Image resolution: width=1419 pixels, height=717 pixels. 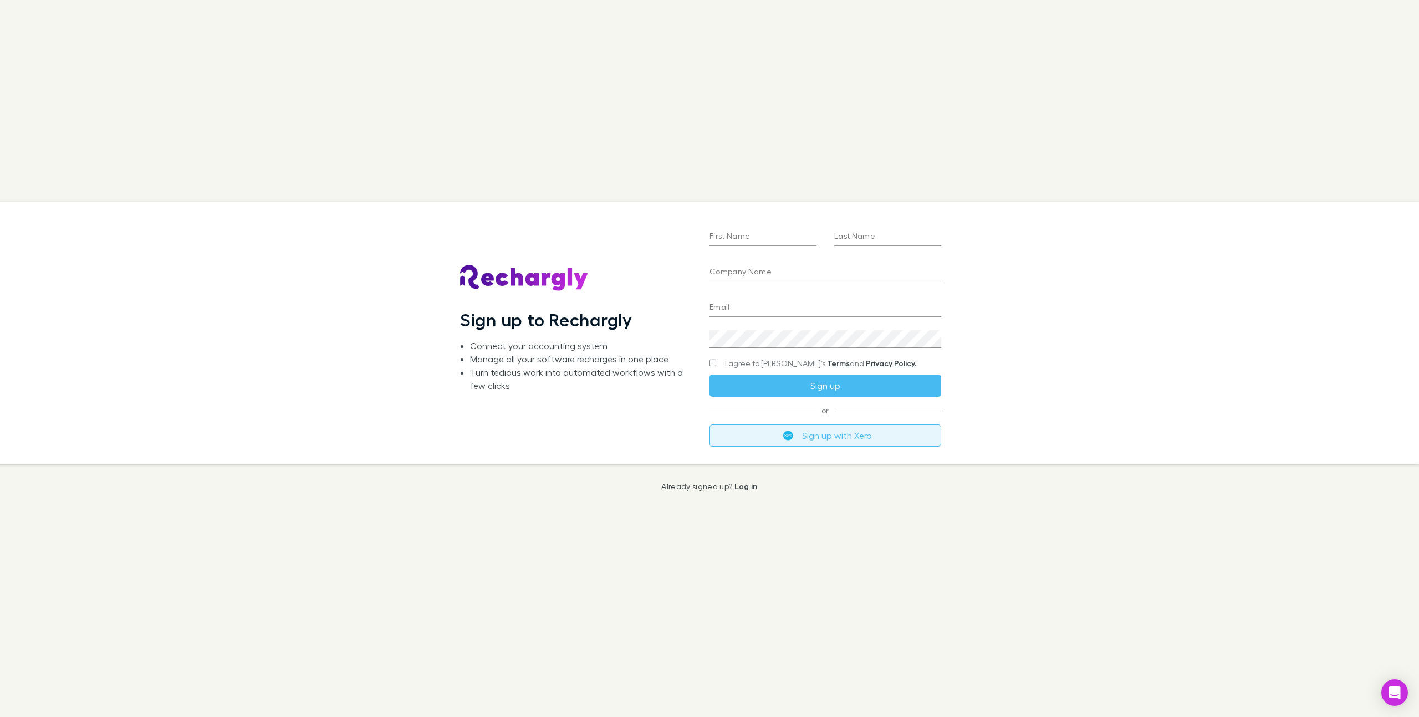 I want to click on li: Manage all your software recharges in one place, so click(x=581, y=359).